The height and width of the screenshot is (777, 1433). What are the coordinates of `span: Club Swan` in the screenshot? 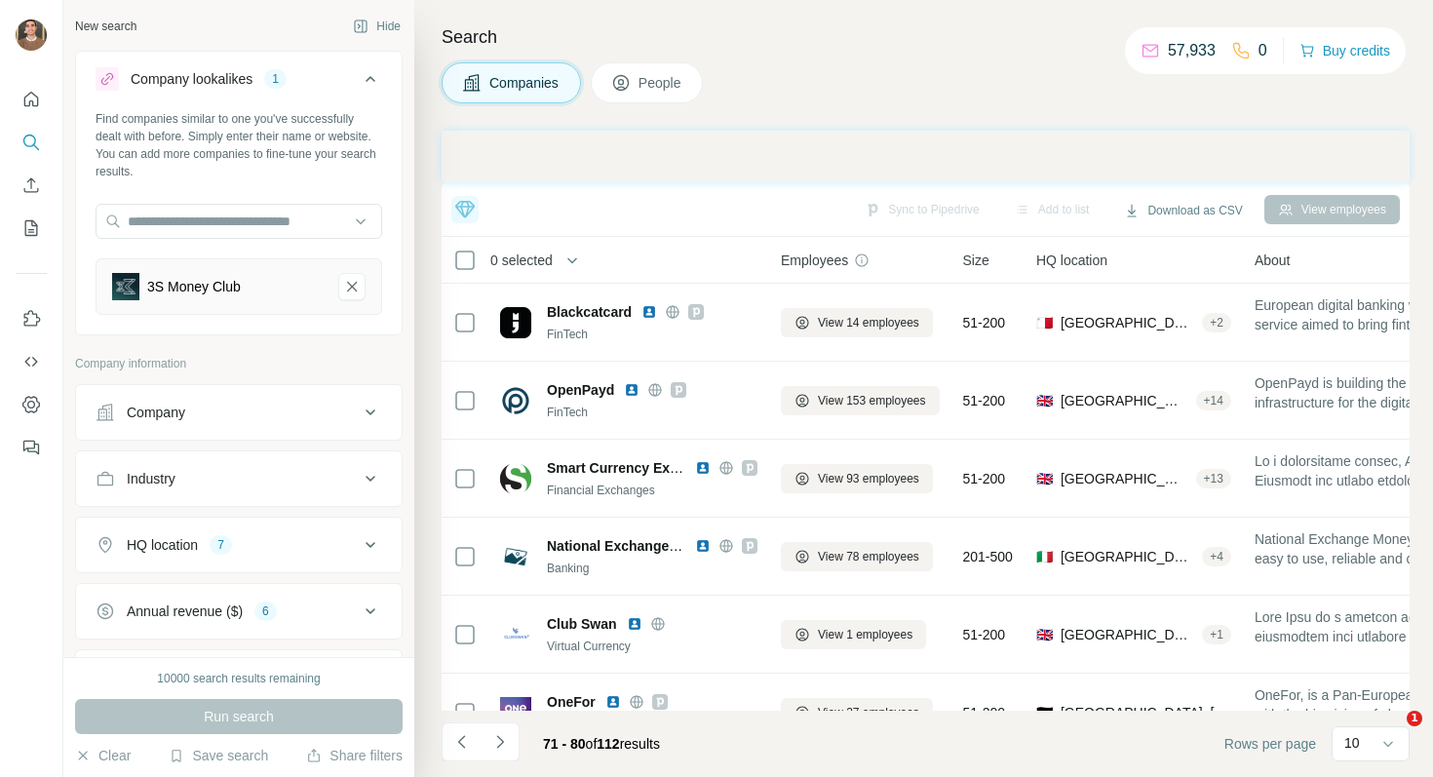 It's located at (582, 624).